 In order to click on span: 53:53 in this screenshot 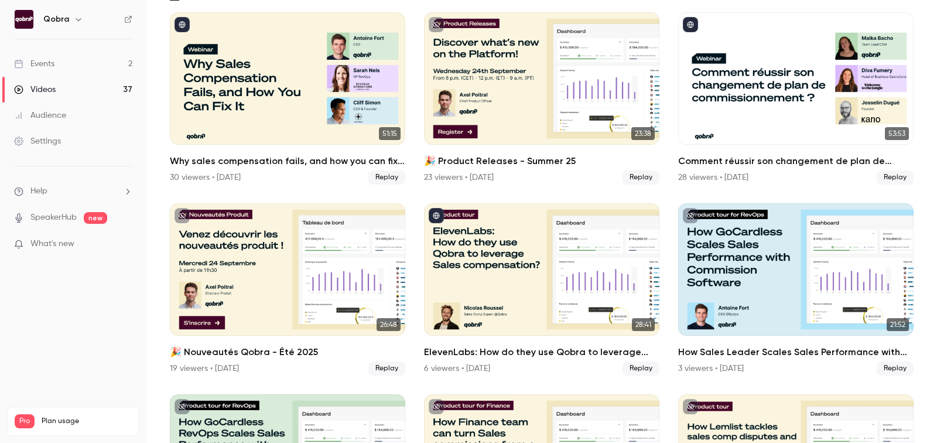, I will do `click(896, 133)`.